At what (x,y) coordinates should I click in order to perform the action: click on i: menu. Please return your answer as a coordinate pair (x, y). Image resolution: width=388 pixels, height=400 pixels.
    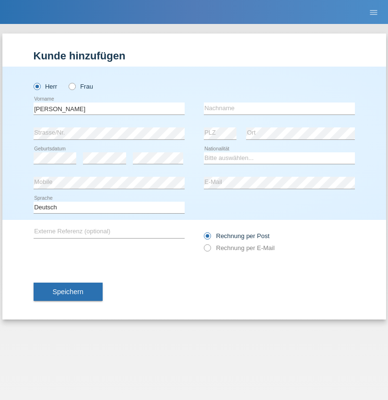
    Looking at the image, I should click on (373, 12).